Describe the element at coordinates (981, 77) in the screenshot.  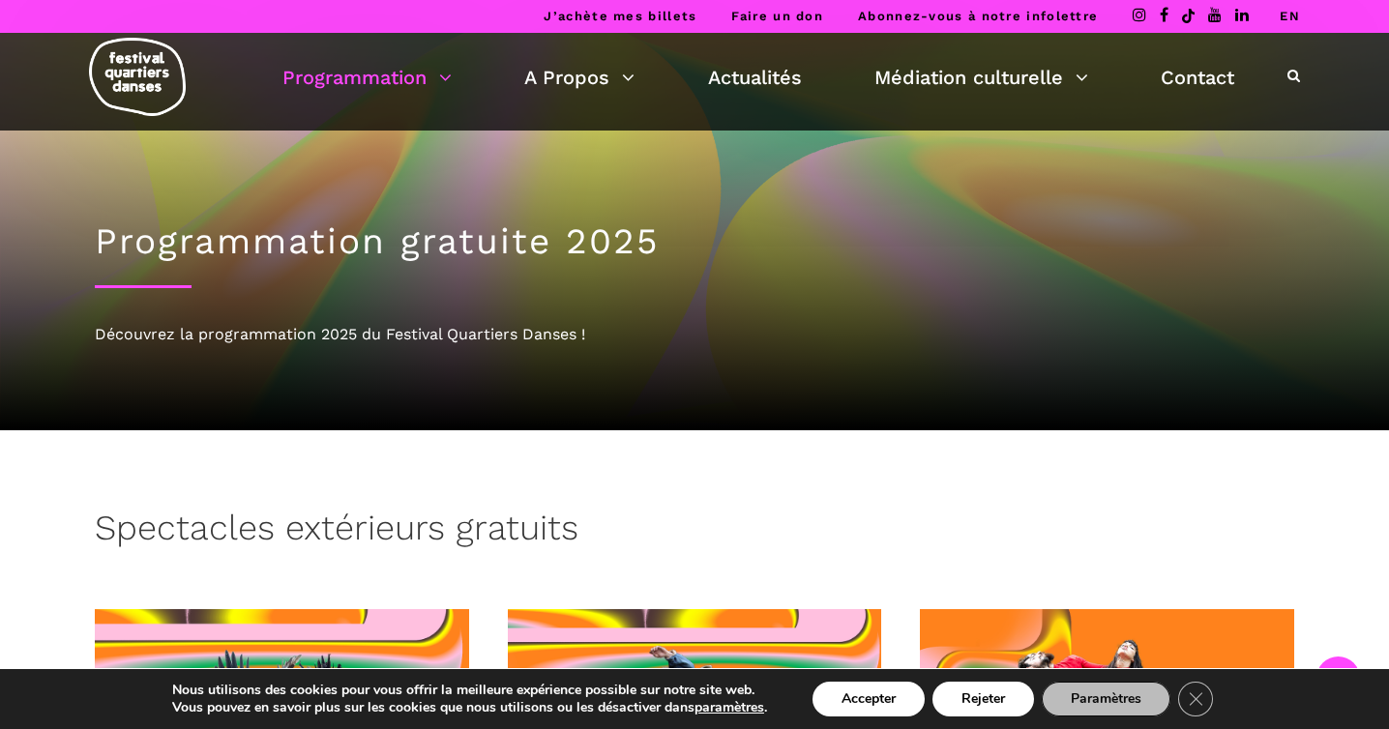
I see `a: Médiation culturelle` at that location.